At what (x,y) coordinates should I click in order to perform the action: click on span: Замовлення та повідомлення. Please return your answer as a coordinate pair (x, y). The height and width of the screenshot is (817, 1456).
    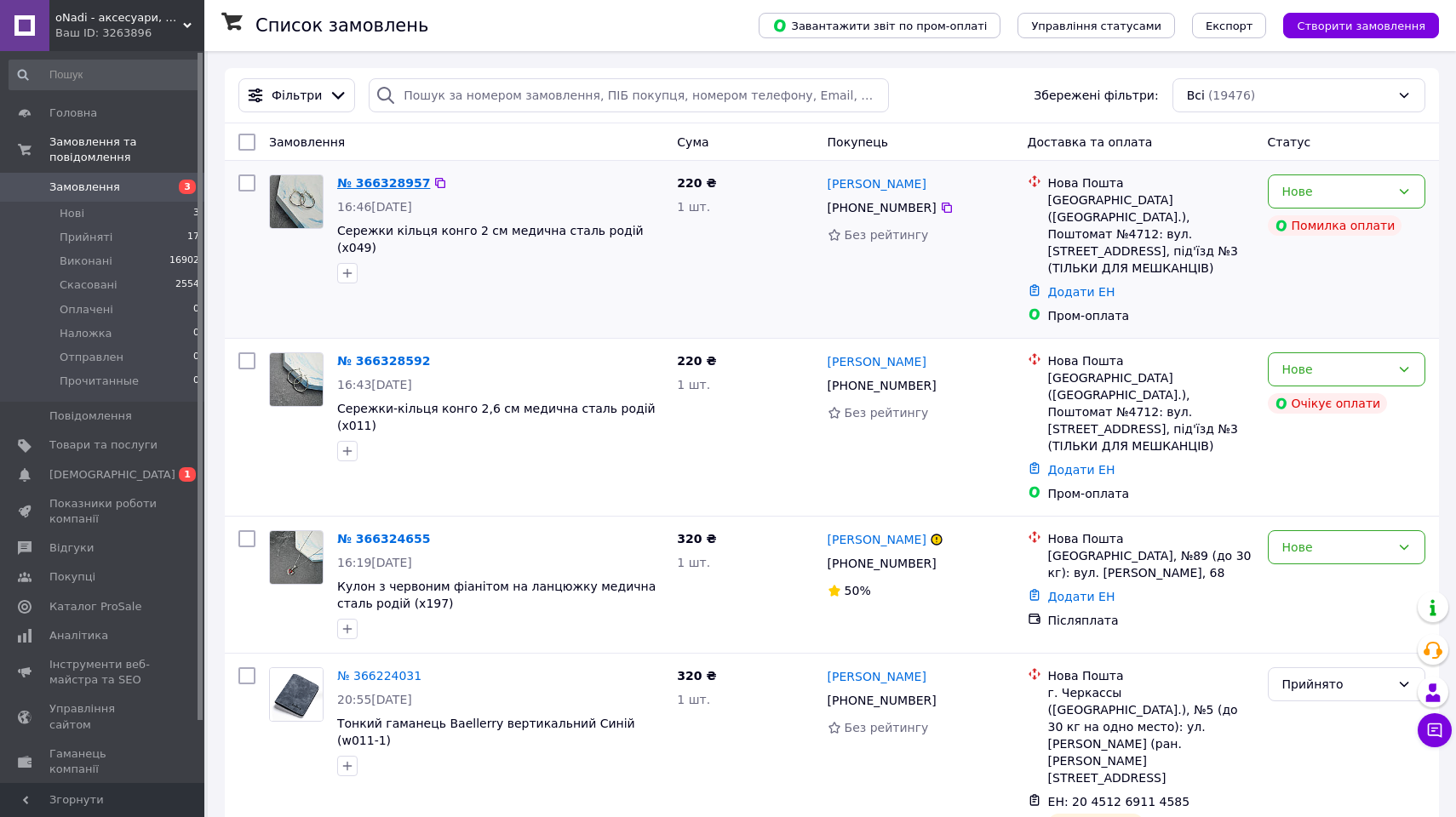
    Looking at the image, I should click on (127, 150).